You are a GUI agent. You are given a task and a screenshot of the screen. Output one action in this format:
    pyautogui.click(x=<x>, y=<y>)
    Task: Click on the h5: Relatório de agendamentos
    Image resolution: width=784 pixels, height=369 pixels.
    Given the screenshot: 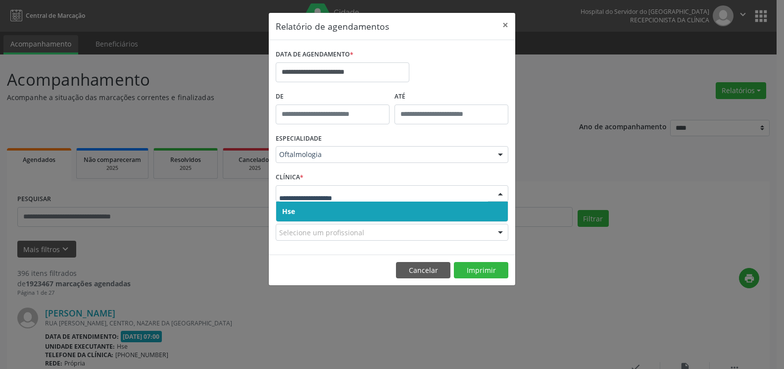 What is the action you would take?
    pyautogui.click(x=332, y=26)
    